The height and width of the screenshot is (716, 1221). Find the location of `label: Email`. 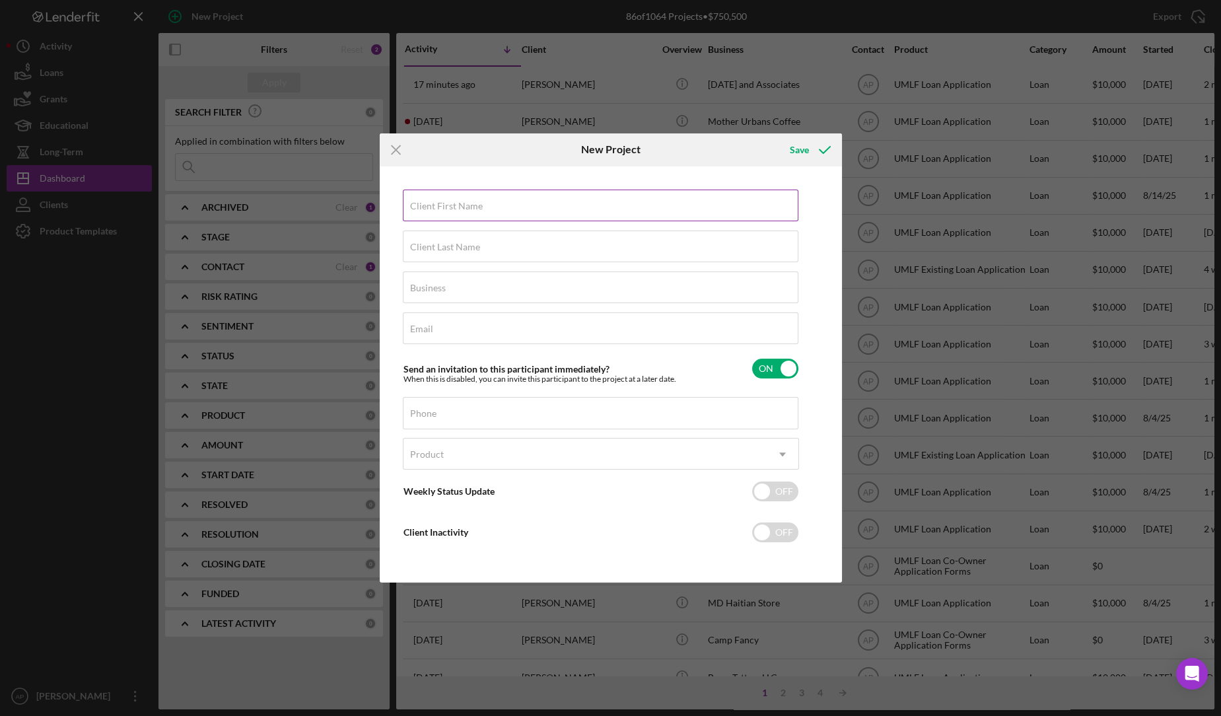

label: Email is located at coordinates (421, 329).